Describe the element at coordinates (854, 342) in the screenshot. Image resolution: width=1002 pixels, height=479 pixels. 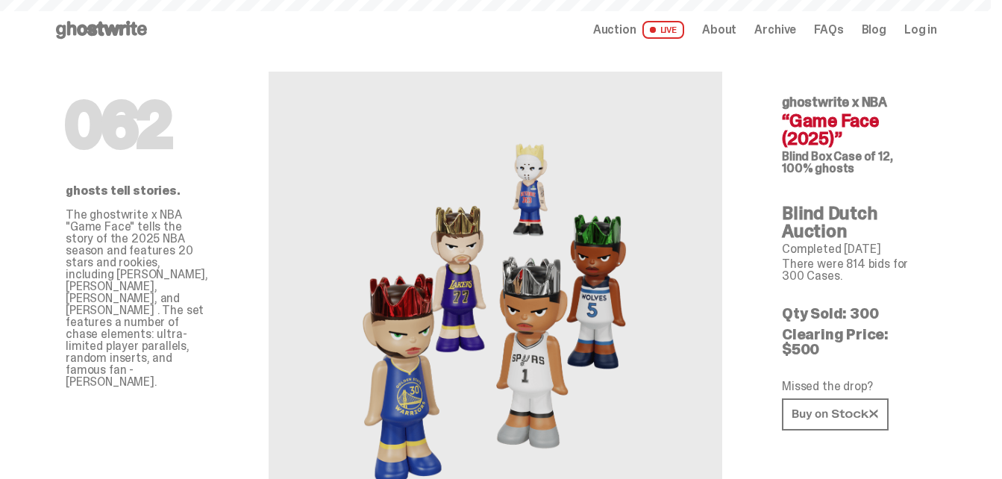
I see `p: Clearing Price: $500` at that location.